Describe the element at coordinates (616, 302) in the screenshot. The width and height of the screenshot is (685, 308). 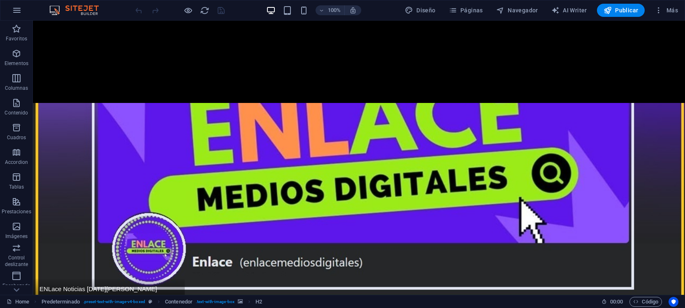
I see `span: 00 00` at that location.